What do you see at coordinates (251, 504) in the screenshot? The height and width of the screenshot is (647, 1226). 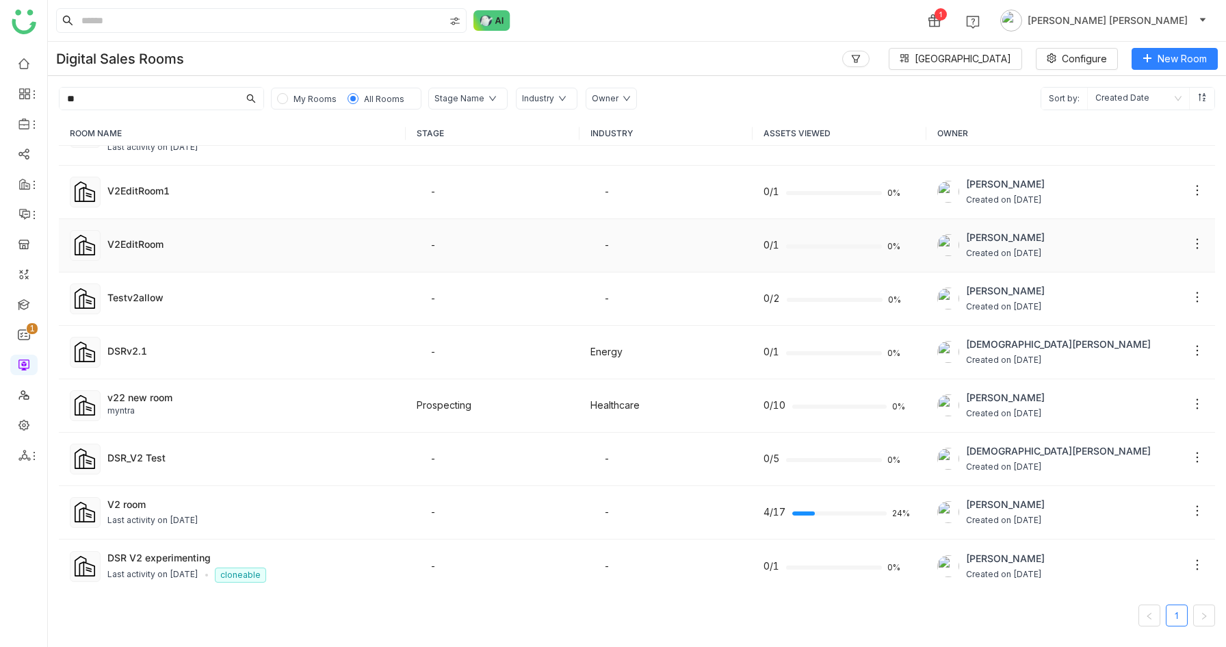 I see `div: V2 room` at bounding box center [251, 504].